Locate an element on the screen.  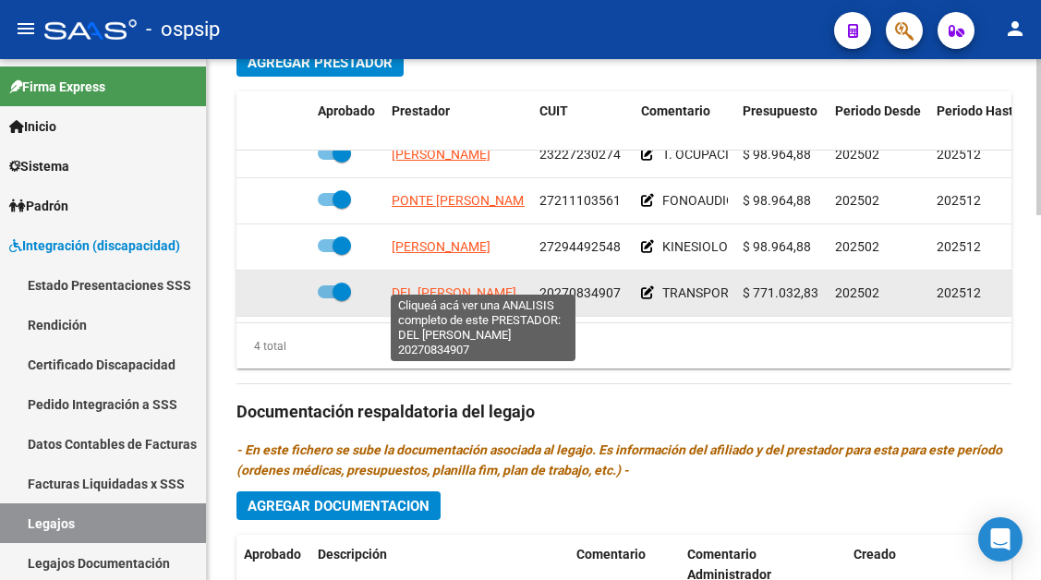
datatable-header-cell: Periodo Desde is located at coordinates (879, 122).